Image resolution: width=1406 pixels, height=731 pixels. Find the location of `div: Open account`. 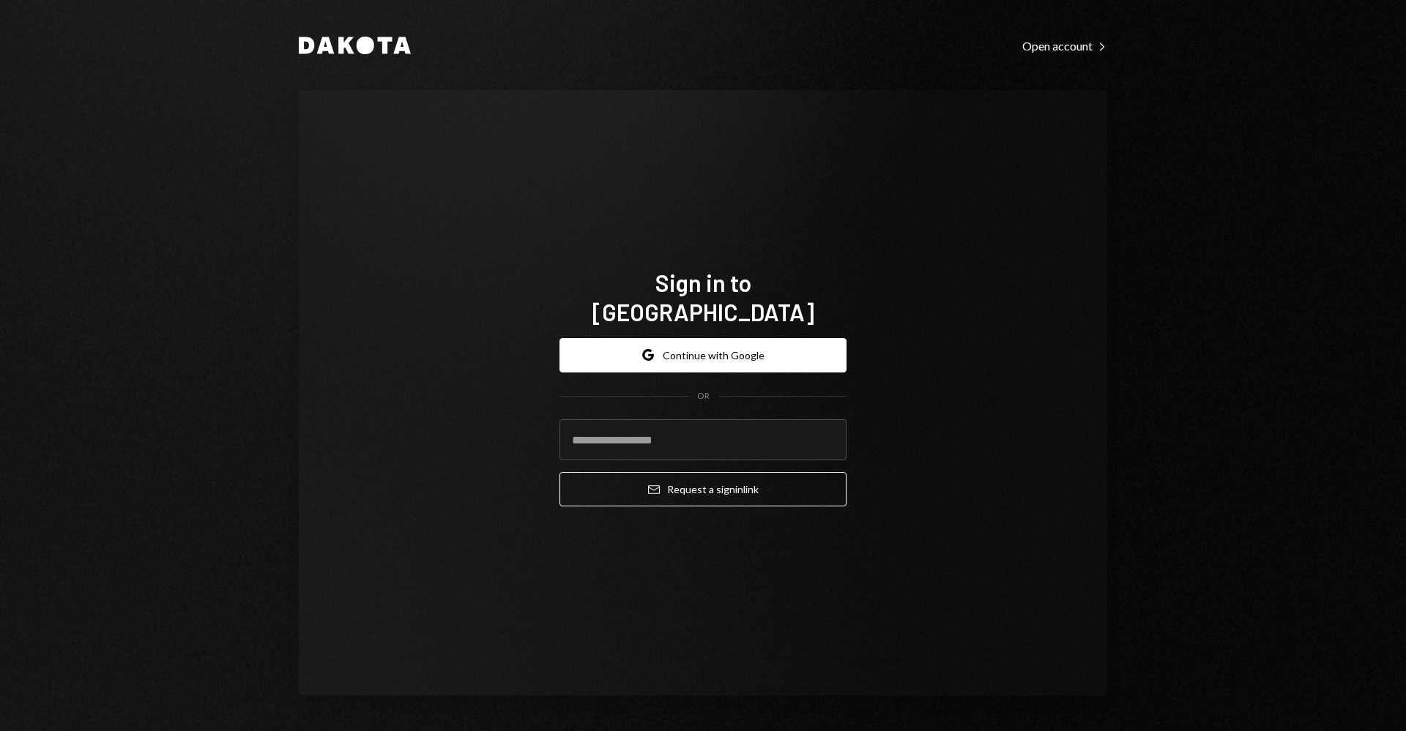

div: Open account is located at coordinates (1065, 46).